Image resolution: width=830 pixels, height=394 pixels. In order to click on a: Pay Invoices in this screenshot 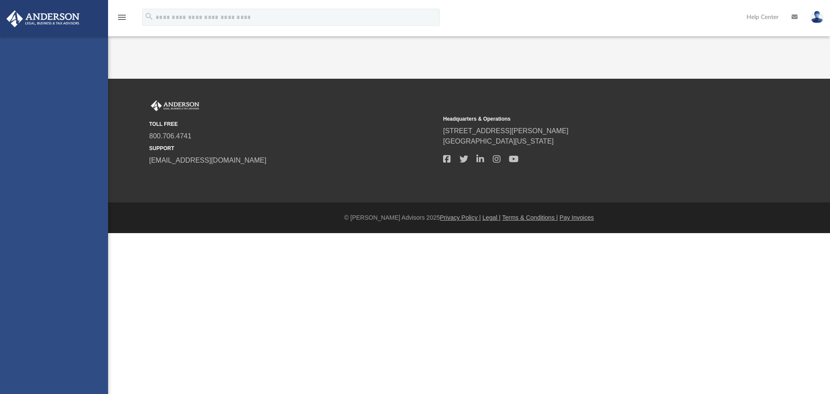, I will do `click(576, 217)`.